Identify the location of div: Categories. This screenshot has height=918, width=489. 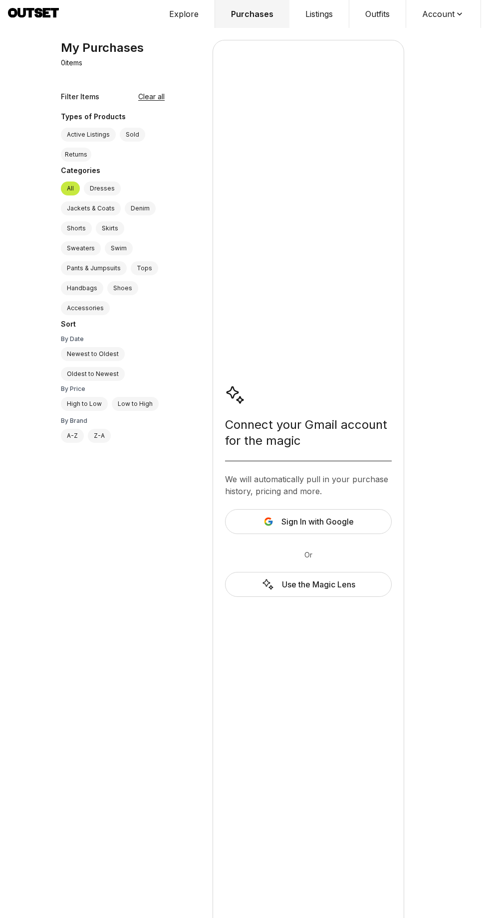
(113, 172).